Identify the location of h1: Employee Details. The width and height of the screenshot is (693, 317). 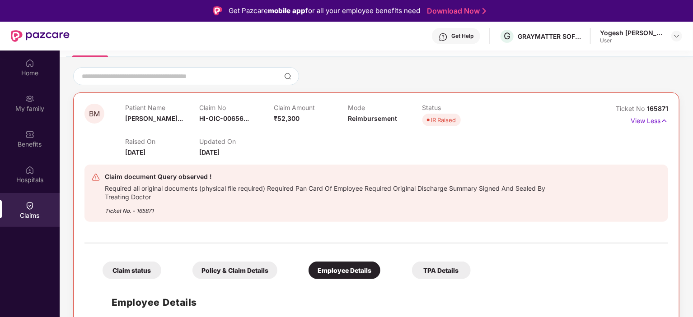
(154, 303).